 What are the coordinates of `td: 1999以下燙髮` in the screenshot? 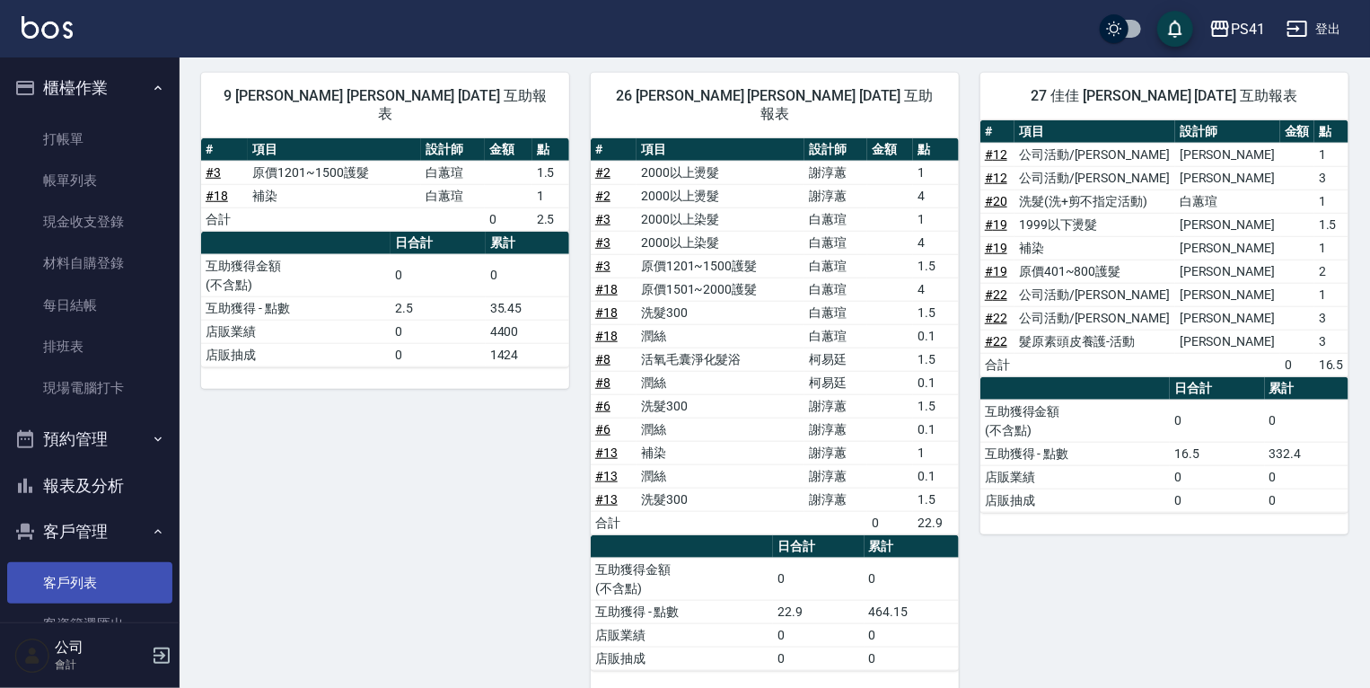 It's located at (1095, 224).